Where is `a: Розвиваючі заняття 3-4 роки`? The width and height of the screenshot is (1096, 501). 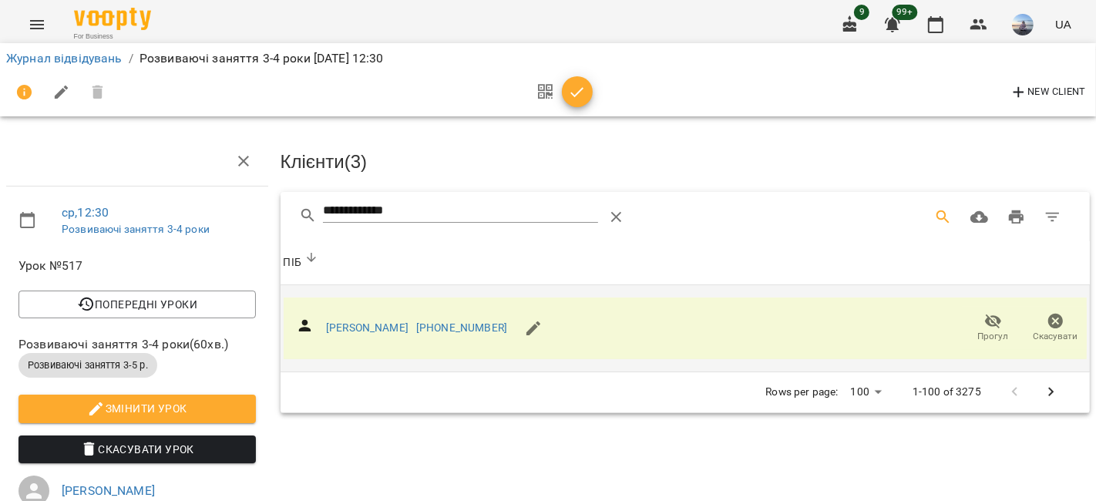 a: Розвиваючі заняття 3-4 роки is located at coordinates (136, 229).